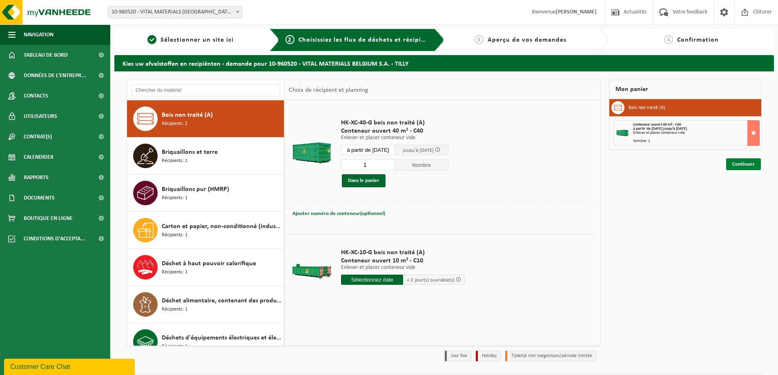 Image resolution: width=778 pixels, height=375 pixels. Describe the element at coordinates (205, 193) in the screenshot. I see `button: Briquaillons pur (HMRP) Récipients: 1` at that location.